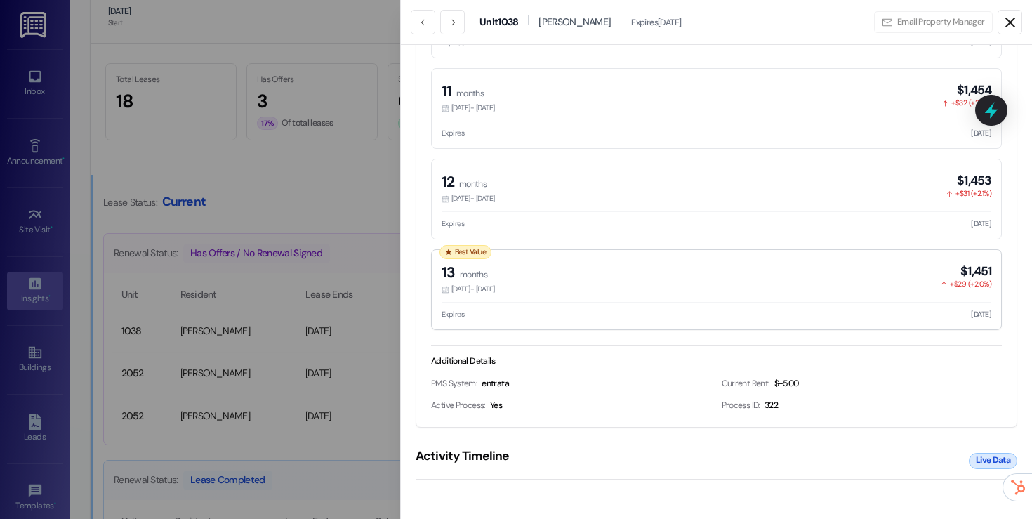 The width and height of the screenshot is (1032, 519). What do you see at coordinates (716, 362) in the screenshot?
I see `h4: Additional Details` at bounding box center [716, 362].